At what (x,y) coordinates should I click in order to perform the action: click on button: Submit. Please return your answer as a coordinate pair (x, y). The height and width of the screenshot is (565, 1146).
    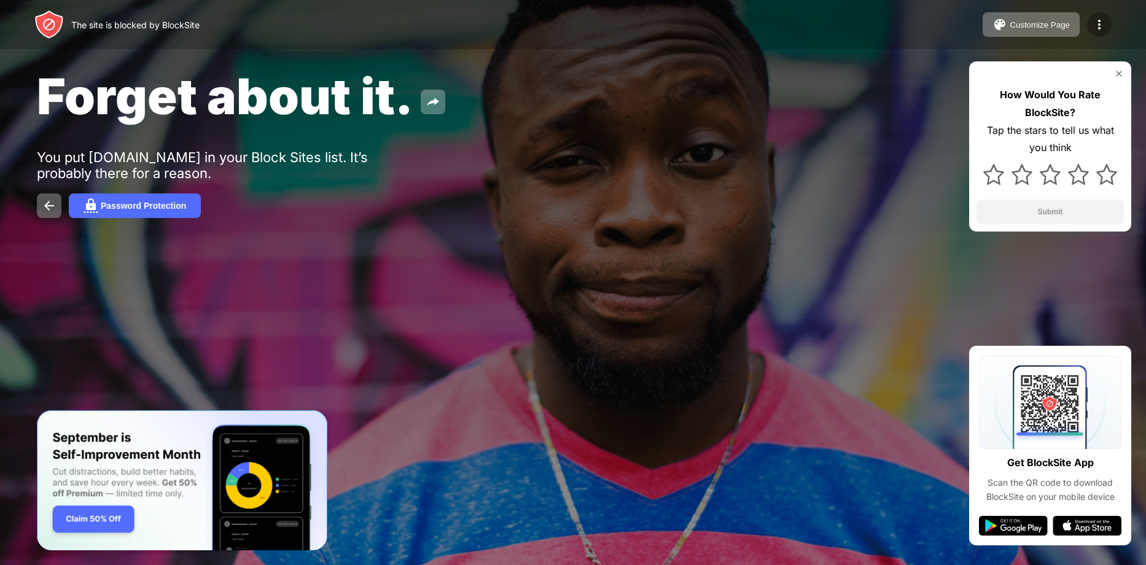
    Looking at the image, I should click on (1050, 212).